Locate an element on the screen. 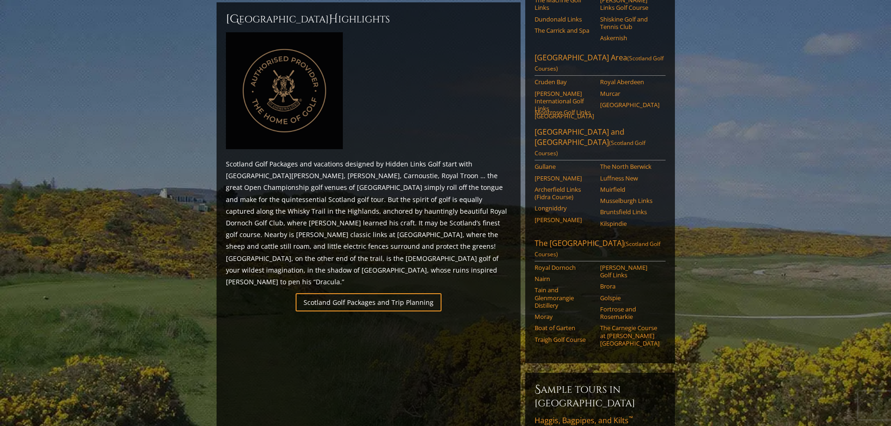  a: Archerfield Links (Fidra Course) is located at coordinates (564, 193).